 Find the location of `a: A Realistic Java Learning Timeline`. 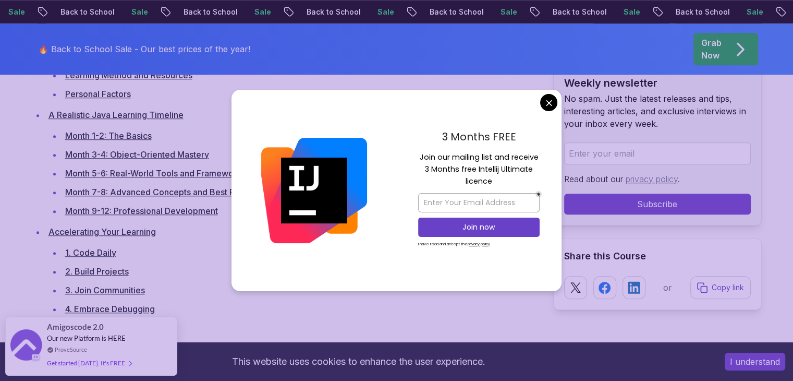

a: A Realistic Java Learning Timeline is located at coordinates (116, 115).